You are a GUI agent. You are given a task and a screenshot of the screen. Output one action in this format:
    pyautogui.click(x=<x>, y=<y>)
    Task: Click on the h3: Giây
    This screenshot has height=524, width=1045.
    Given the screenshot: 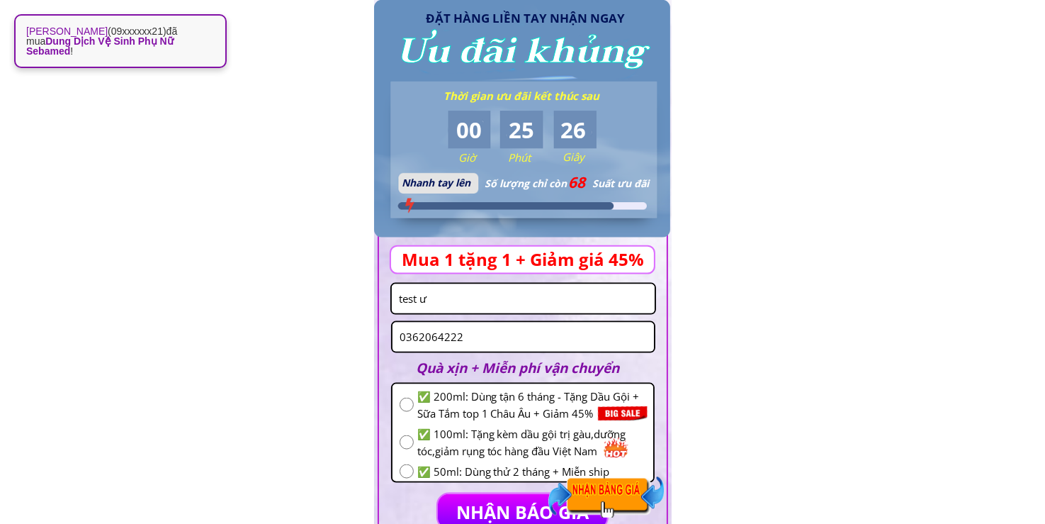 What is the action you would take?
    pyautogui.click(x=589, y=157)
    